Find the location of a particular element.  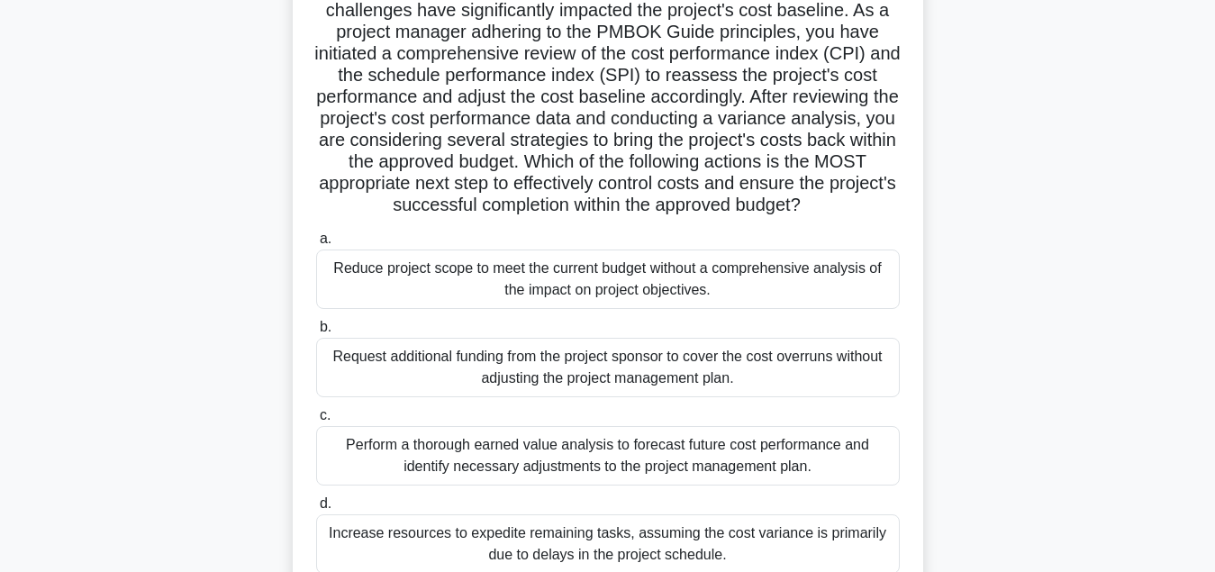

span: c. is located at coordinates (325, 414).